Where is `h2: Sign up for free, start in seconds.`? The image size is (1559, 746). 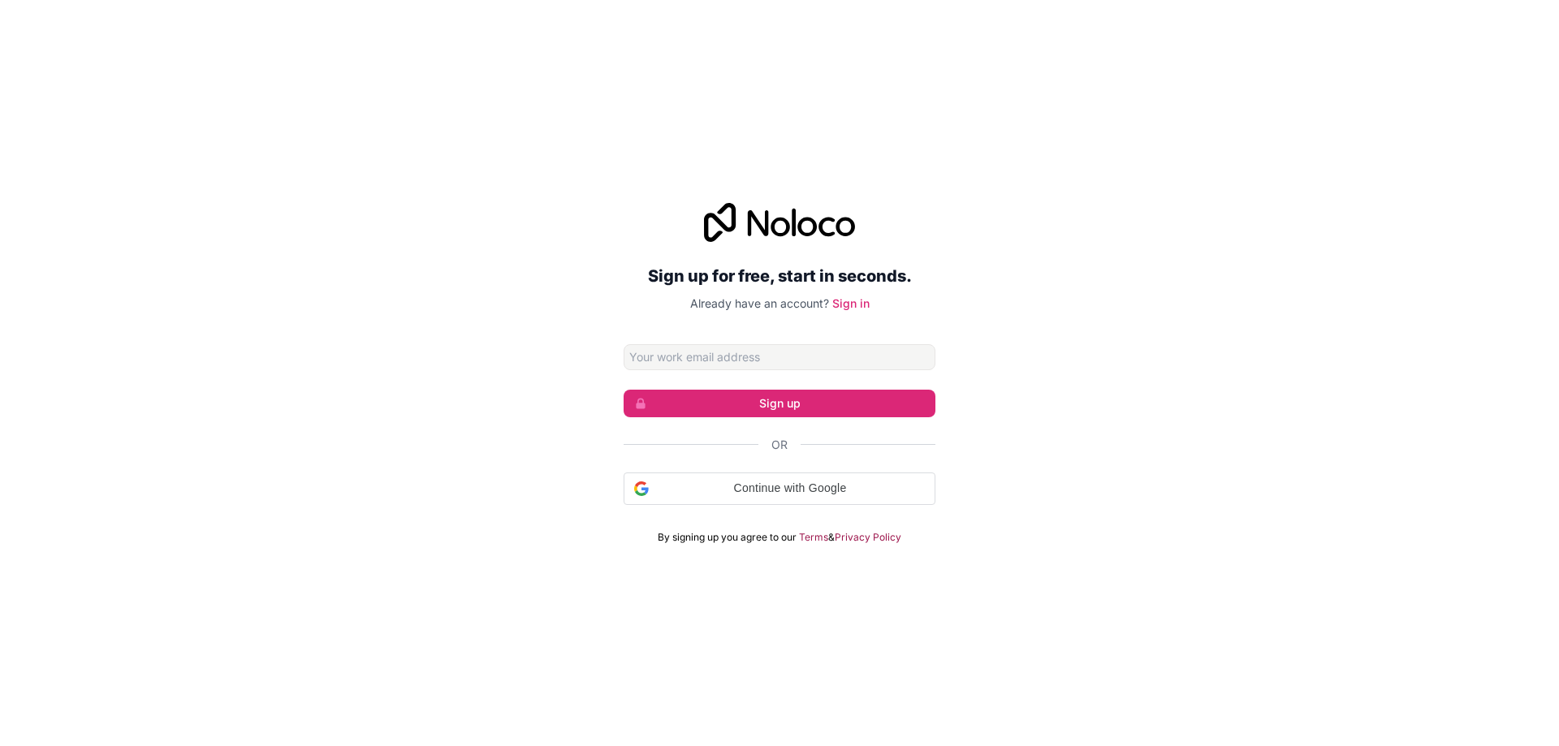 h2: Sign up for free, start in seconds. is located at coordinates (779, 276).